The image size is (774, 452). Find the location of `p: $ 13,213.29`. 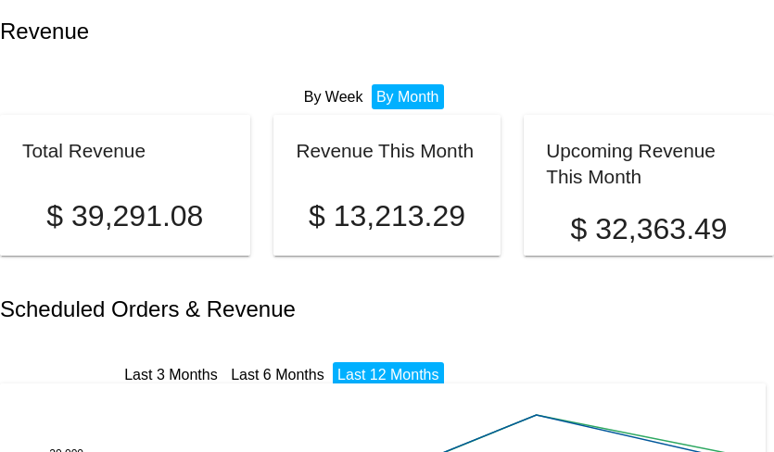

p: $ 13,213.29 is located at coordinates (387, 216).